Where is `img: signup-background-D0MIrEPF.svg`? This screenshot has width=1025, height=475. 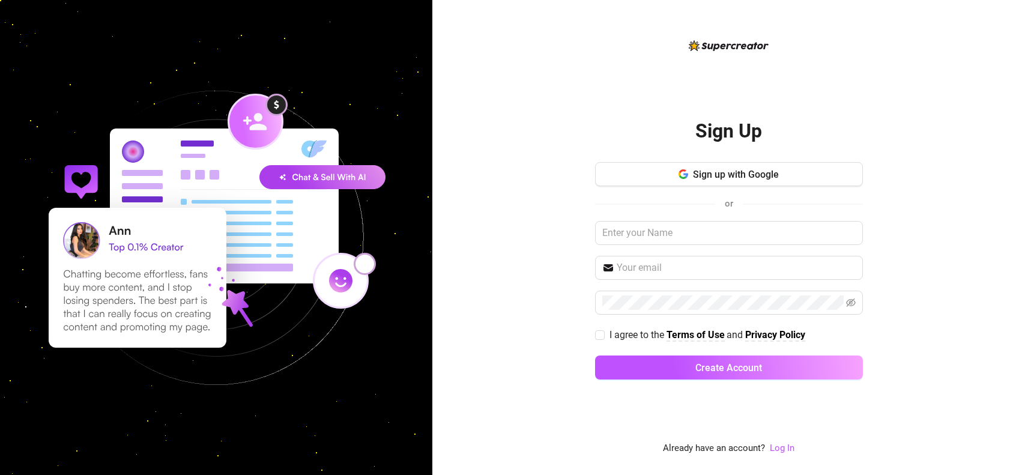 img: signup-background-D0MIrEPF.svg is located at coordinates (216, 238).